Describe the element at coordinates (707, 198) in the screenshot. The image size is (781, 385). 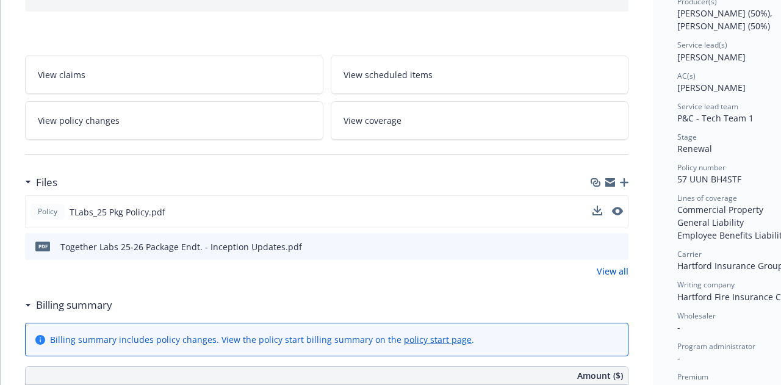
I see `span: Lines of coverage` at that location.